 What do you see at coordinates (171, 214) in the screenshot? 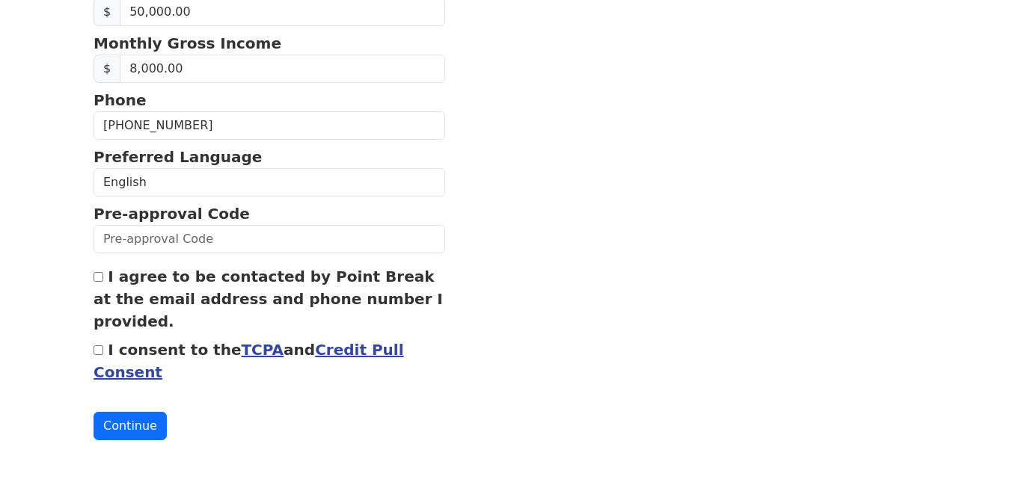
I see `strong: Pre-approval Code` at bounding box center [171, 214].